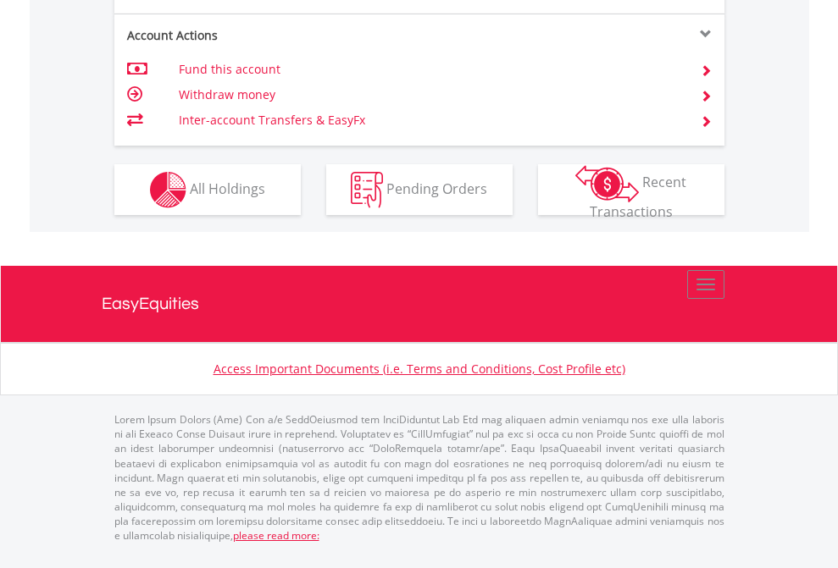  I want to click on button: Pending Orders, so click(419, 190).